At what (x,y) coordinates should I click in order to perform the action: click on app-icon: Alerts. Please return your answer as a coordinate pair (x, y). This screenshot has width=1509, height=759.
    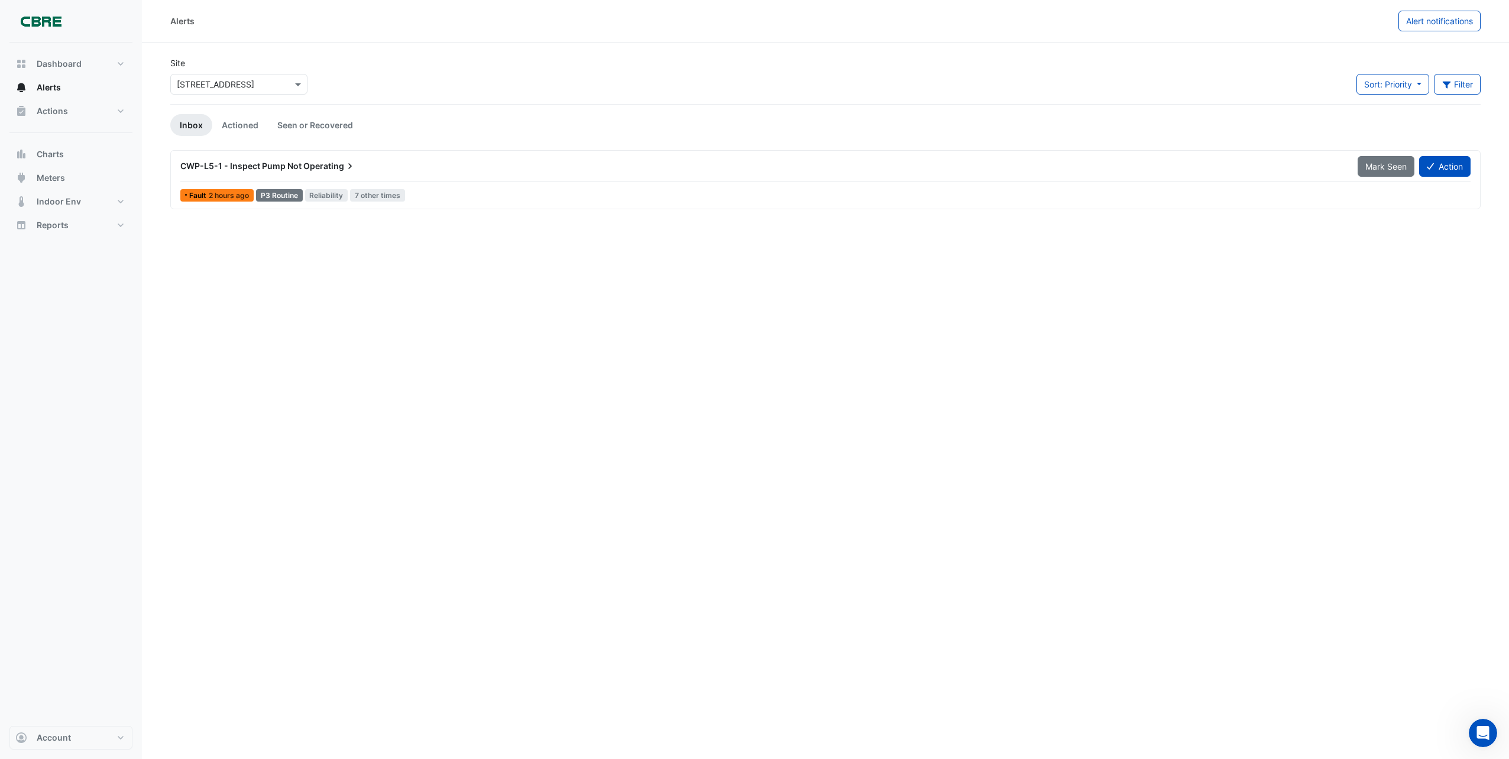
    Looking at the image, I should click on (21, 88).